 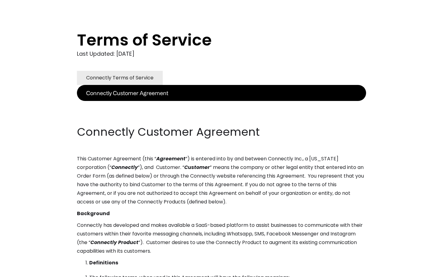 What do you see at coordinates (127, 93) in the screenshot?
I see `div: Connectly Customer Agreement` at bounding box center [127, 93].